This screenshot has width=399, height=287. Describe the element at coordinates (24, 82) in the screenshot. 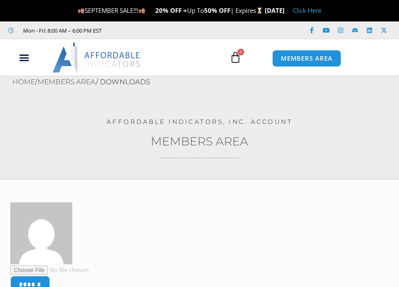

I see `a: Home` at that location.